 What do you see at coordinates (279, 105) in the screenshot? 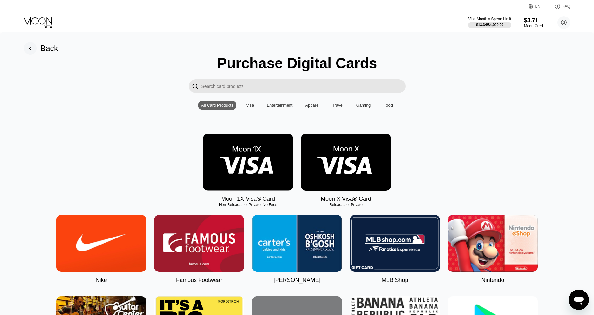
I see `div: Entertainment` at bounding box center [279, 105].